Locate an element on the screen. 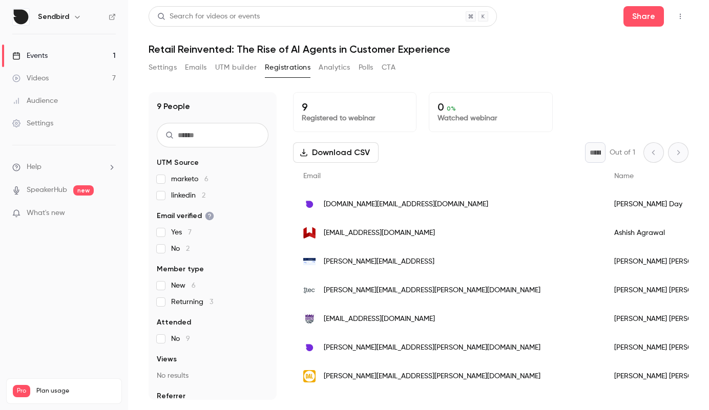 This screenshot has height=410, width=709. button: Polls is located at coordinates (366, 68).